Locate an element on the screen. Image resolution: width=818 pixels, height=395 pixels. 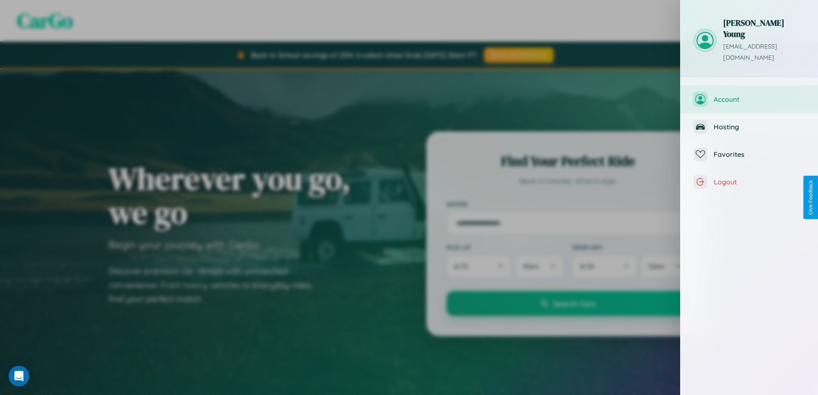
div: Open Intercom Messenger is located at coordinates (19, 376).